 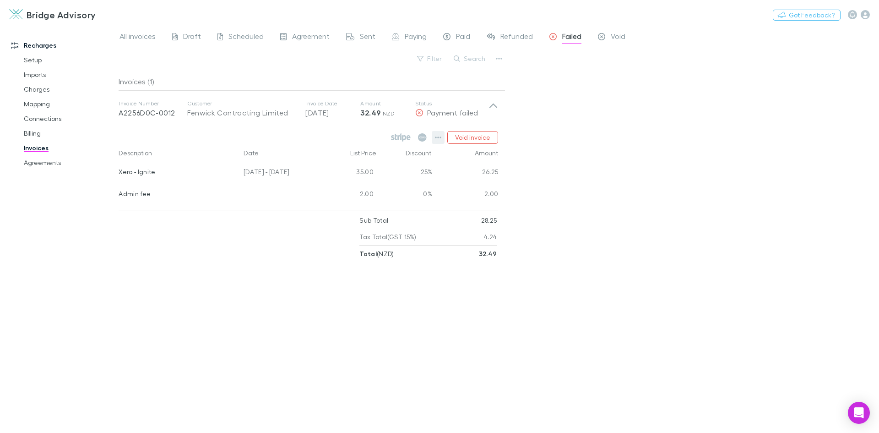 I want to click on span: Refunded, so click(x=516, y=38).